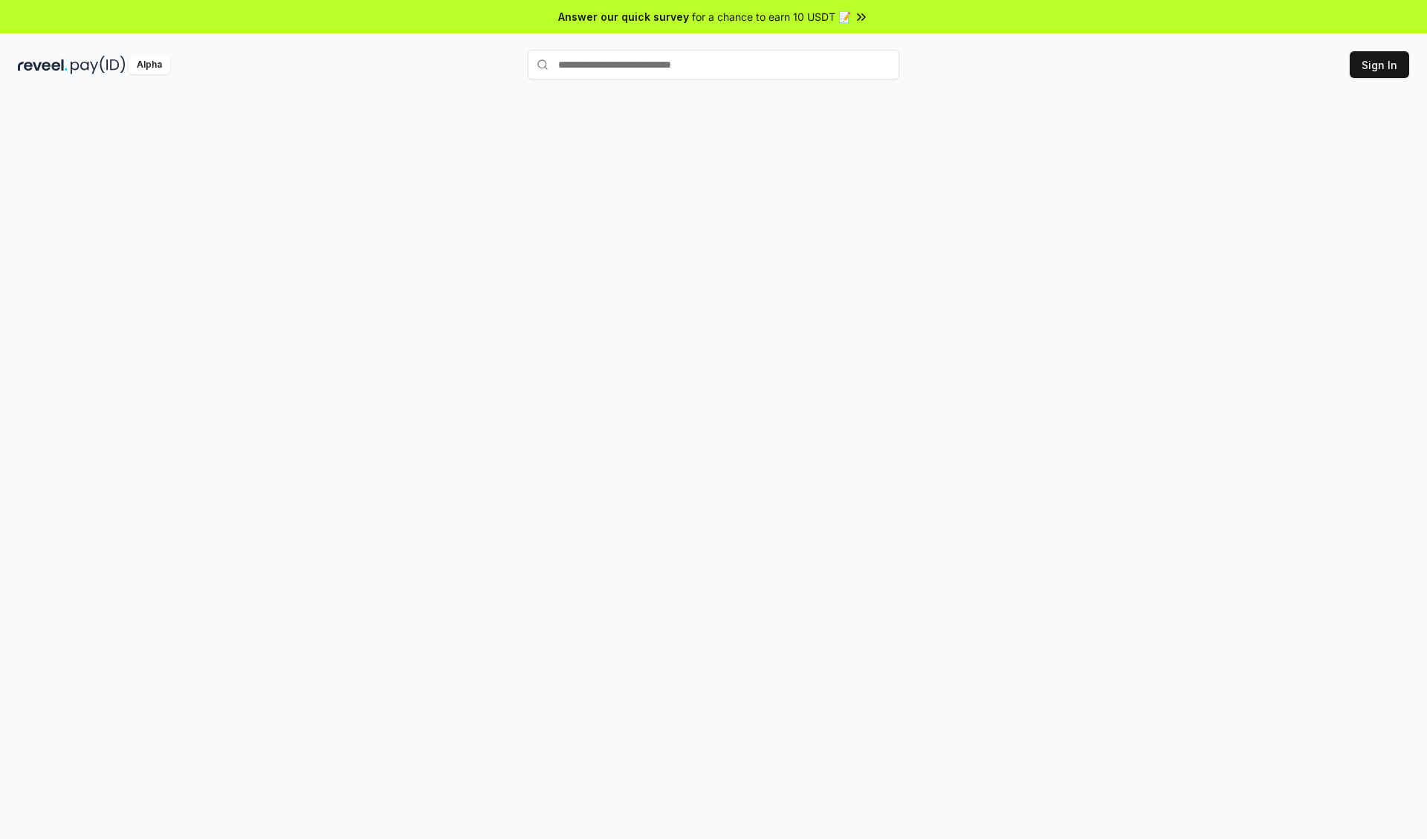 The height and width of the screenshot is (839, 1427). Describe the element at coordinates (1379, 65) in the screenshot. I see `button: Sign In` at that location.